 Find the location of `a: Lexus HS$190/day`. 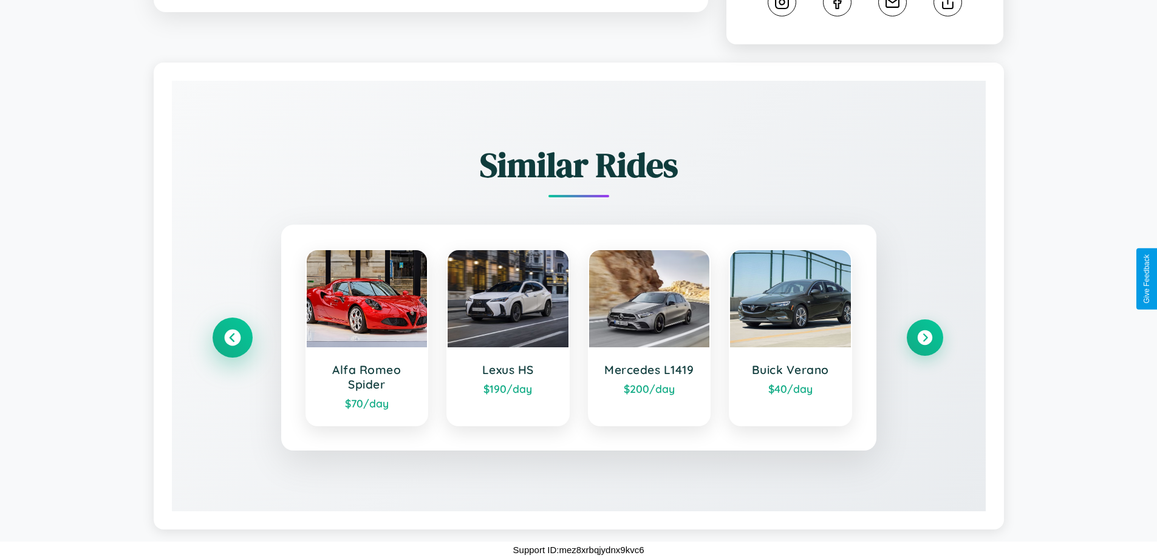

a: Lexus HS$190/day is located at coordinates (508, 338).